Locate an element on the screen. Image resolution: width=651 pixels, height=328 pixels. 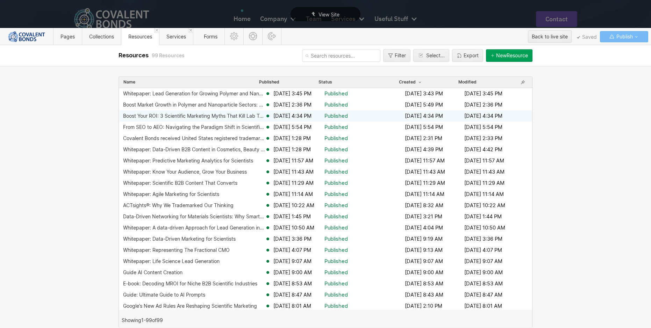
div: Whitepaper: Scientific B2B Content That Converts is located at coordinates (180, 183).